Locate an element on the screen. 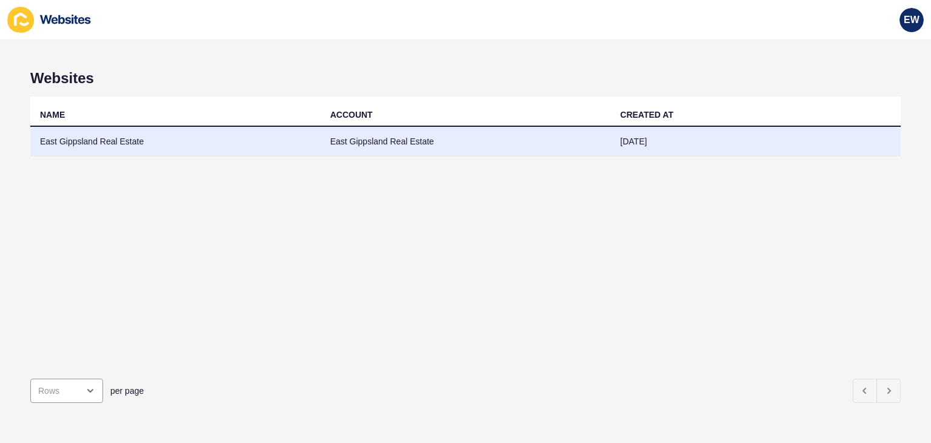  div: CREATED AT is located at coordinates (647, 115).